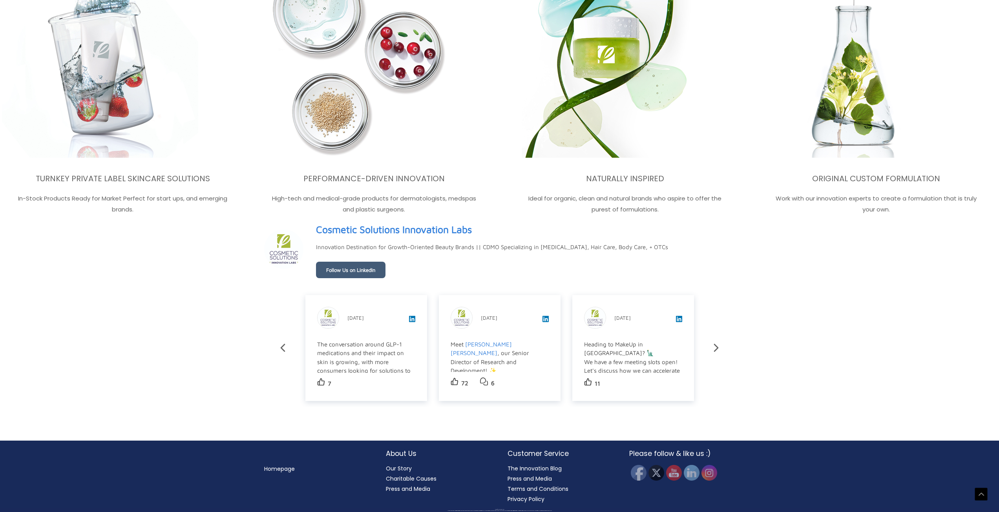 This screenshot has width=999, height=512. I want to click on a: Follow Us on LinkedIn, so click(351, 270).